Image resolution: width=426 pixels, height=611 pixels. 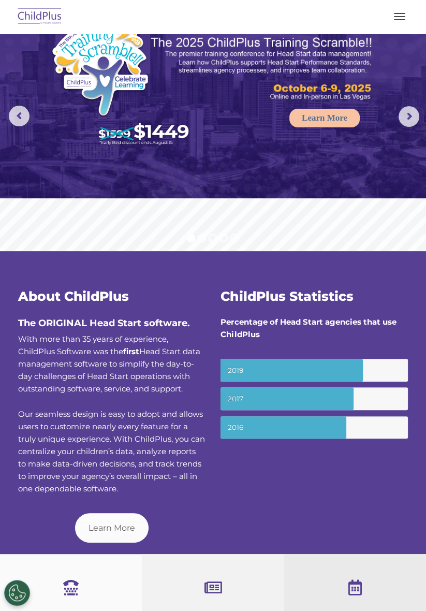 What do you see at coordinates (17, 593) in the screenshot?
I see `button: Cookies Settings` at bounding box center [17, 593].